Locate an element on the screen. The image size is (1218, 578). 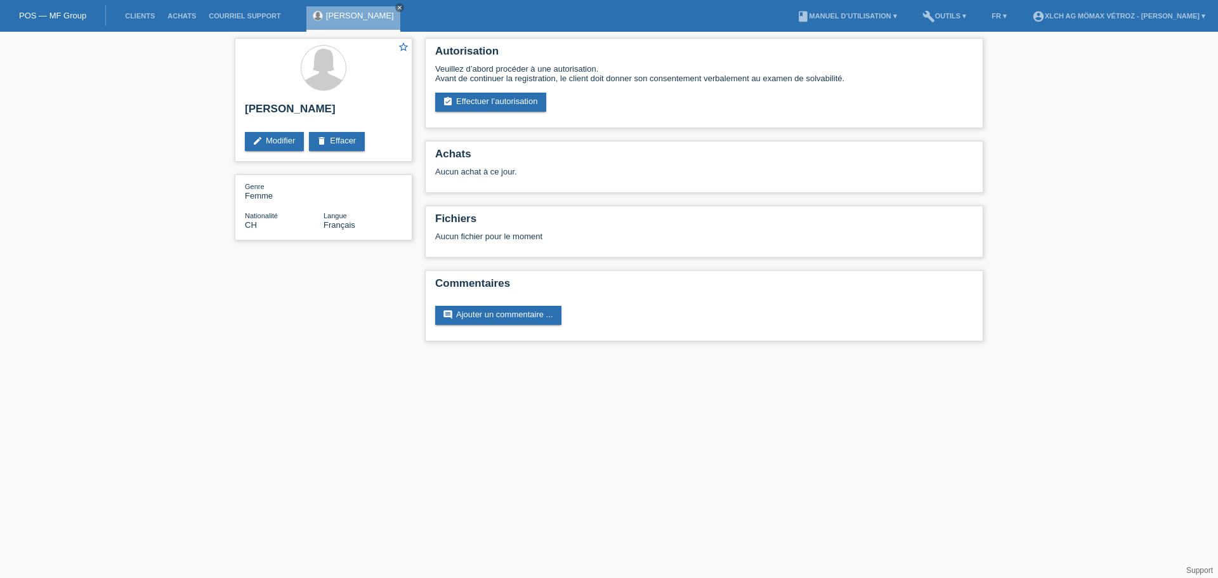
i: build is located at coordinates (929, 16).